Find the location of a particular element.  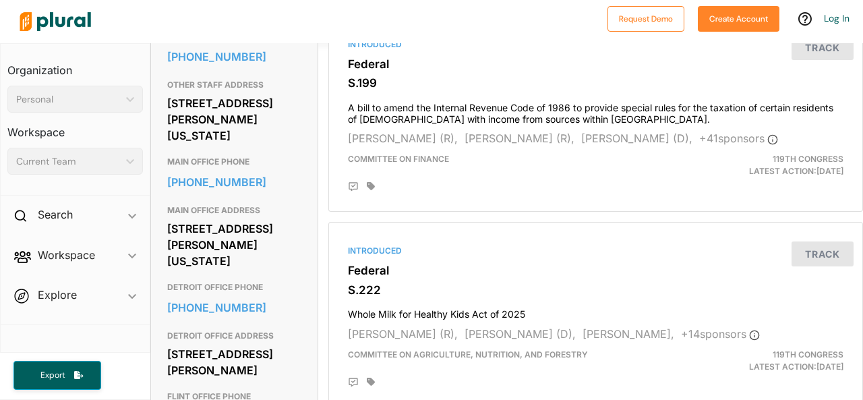

span: + 14 sponsor s is located at coordinates (720, 334).